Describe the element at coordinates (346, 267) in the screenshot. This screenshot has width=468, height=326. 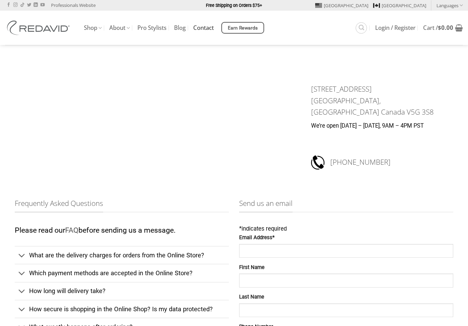
I see `label: First Name` at that location.